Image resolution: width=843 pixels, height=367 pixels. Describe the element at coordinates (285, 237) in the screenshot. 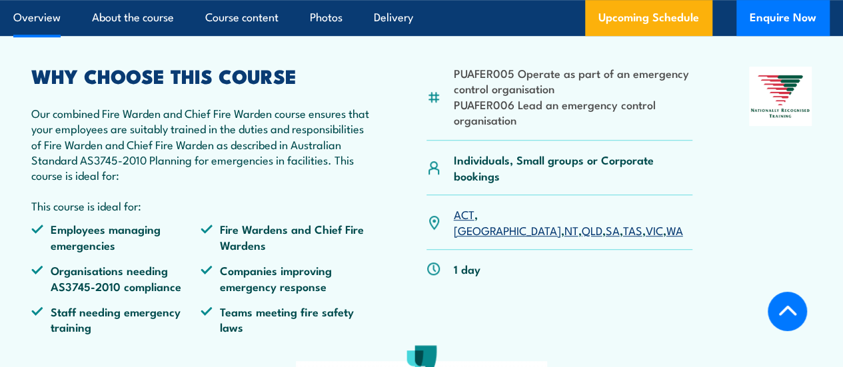

I see `li: Fire Wardens and Chief Fire Wardens` at that location.